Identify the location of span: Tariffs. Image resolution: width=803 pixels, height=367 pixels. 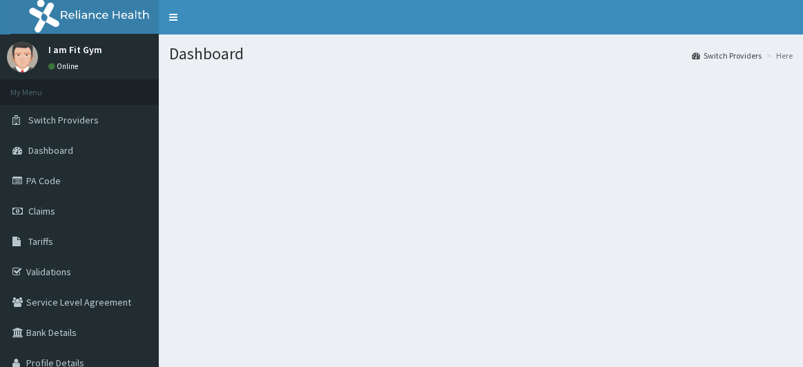
(41, 242).